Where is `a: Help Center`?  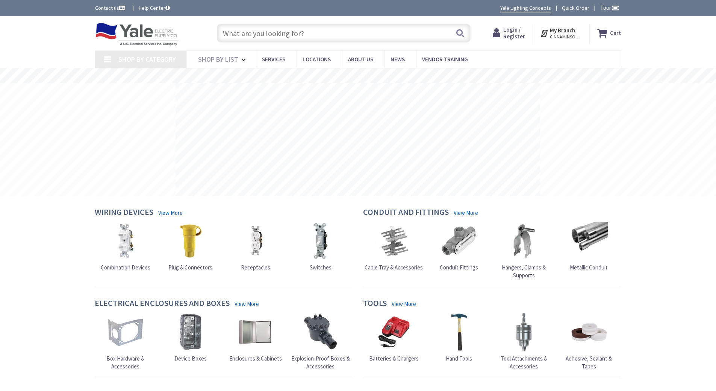
a: Help Center is located at coordinates (154, 8).